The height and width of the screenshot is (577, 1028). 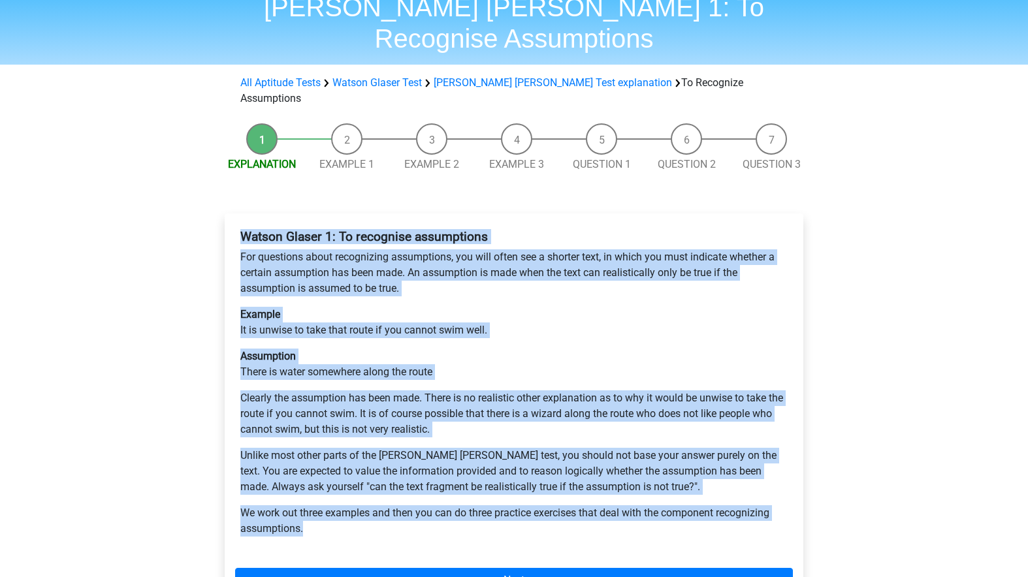 I want to click on p: There is water somewhere along the route, so click(x=514, y=364).